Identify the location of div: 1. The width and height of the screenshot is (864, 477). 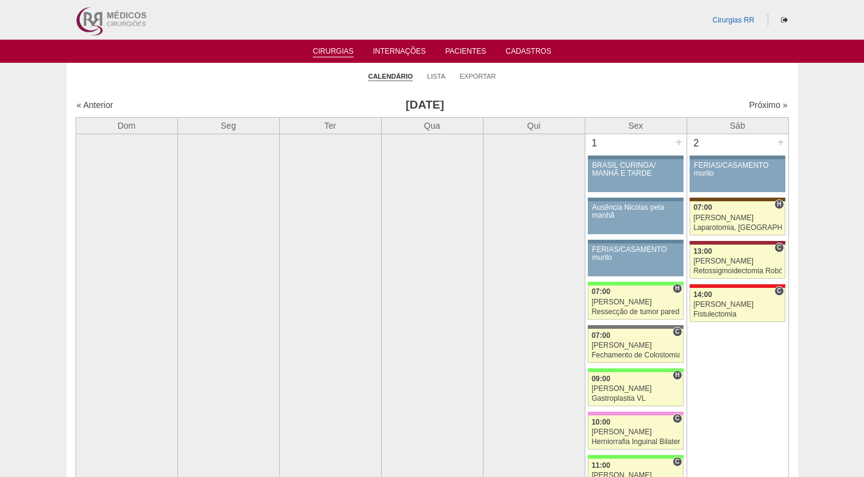
(595, 143).